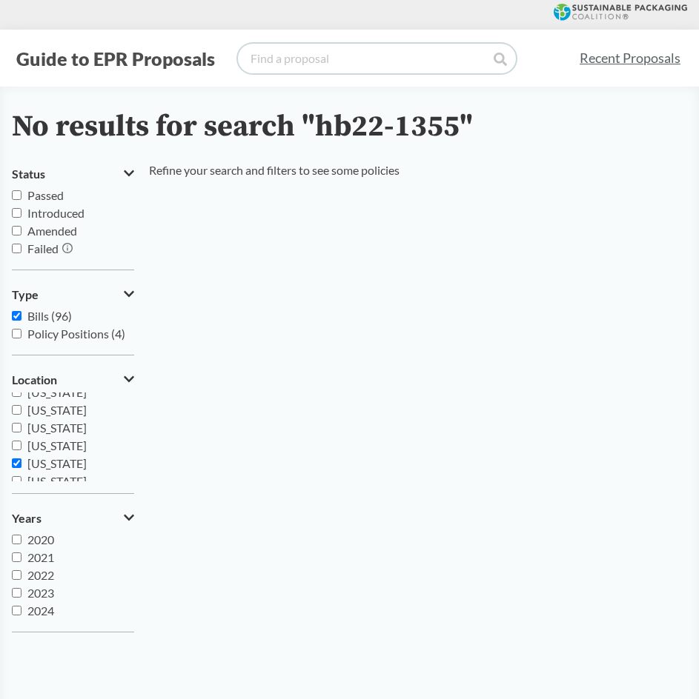 This screenshot has width=699, height=699. What do you see at coordinates (41, 539) in the screenshot?
I see `span: 2020` at bounding box center [41, 539].